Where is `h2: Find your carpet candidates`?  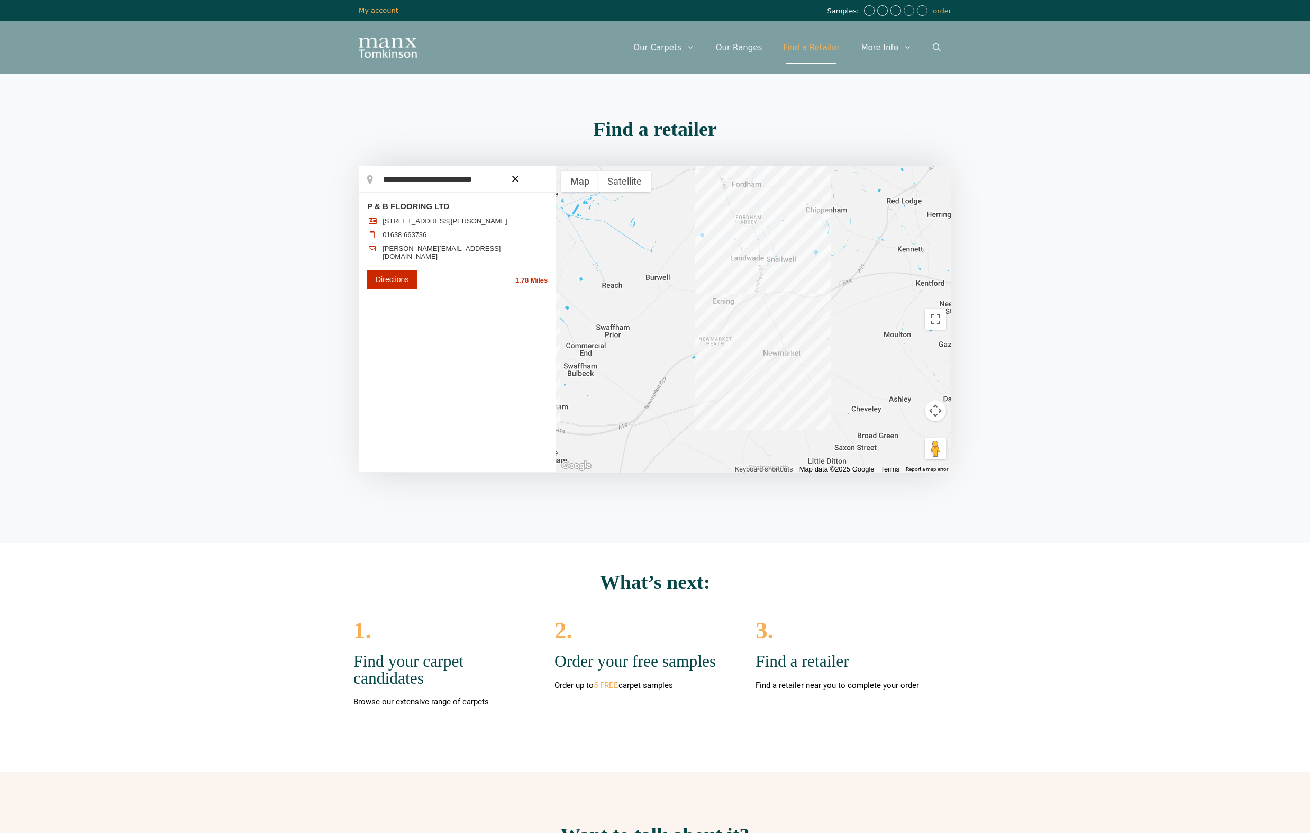 h2: Find your carpet candidates is located at coordinates (442, 669).